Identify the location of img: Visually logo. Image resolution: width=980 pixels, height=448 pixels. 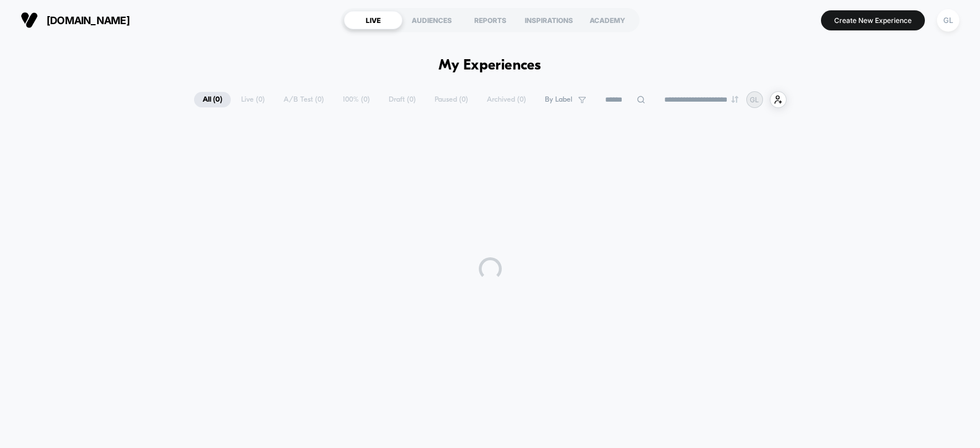
(29, 20).